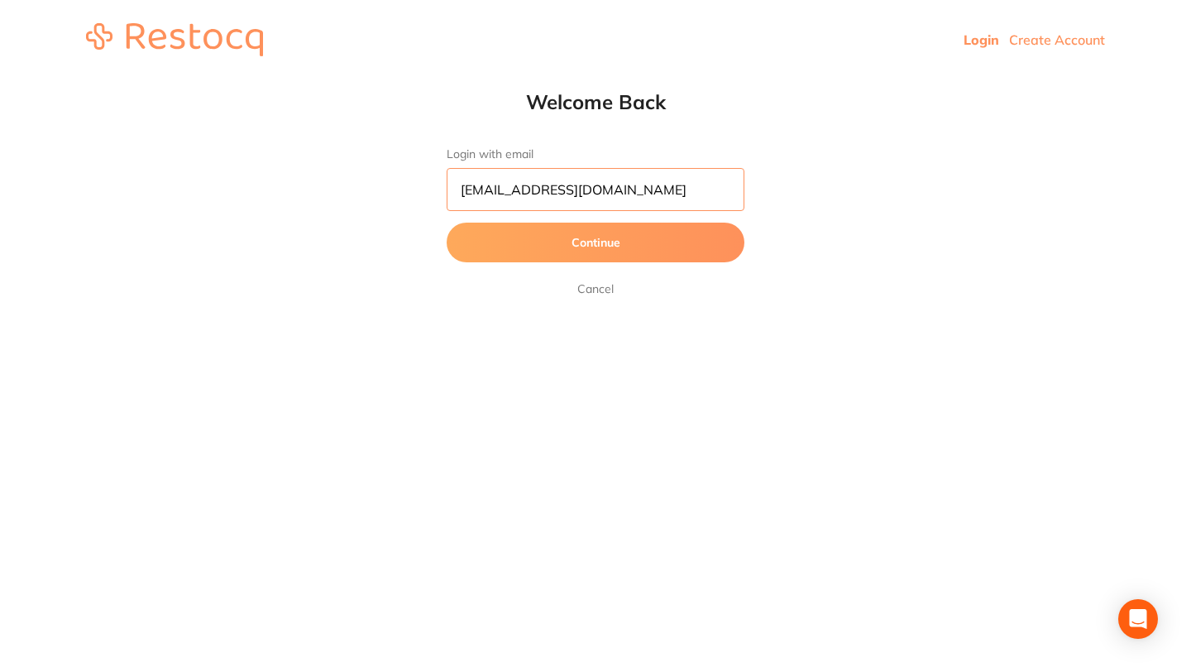  I want to click on h1: Welcome Back, so click(596, 102).